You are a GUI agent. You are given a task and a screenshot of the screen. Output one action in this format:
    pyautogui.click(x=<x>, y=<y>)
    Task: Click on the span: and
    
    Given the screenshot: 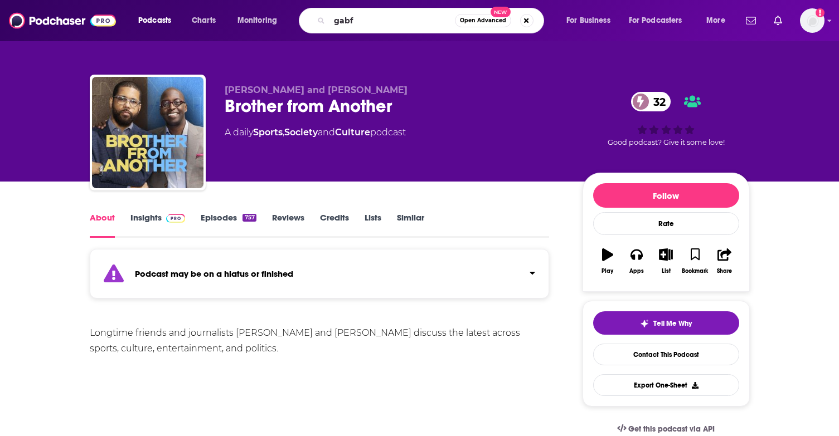 What is the action you would take?
    pyautogui.click(x=326, y=132)
    